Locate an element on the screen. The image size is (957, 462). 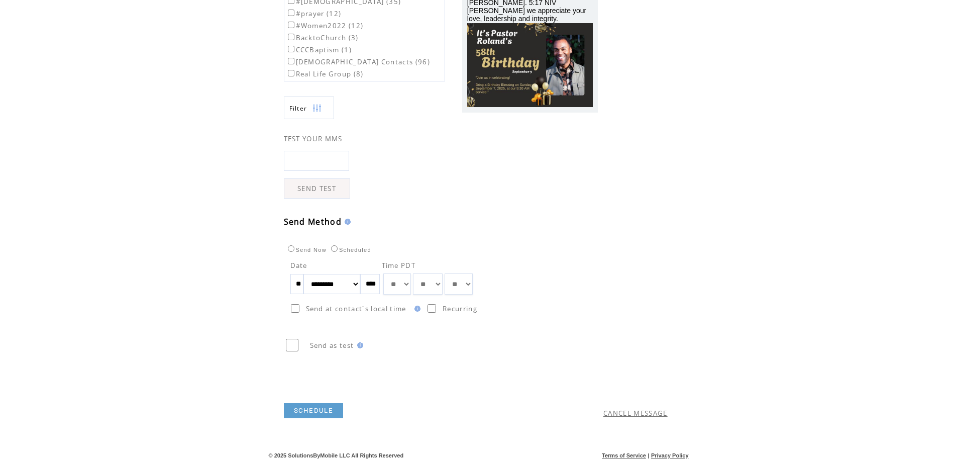
span: Send as test is located at coordinates (332, 345).